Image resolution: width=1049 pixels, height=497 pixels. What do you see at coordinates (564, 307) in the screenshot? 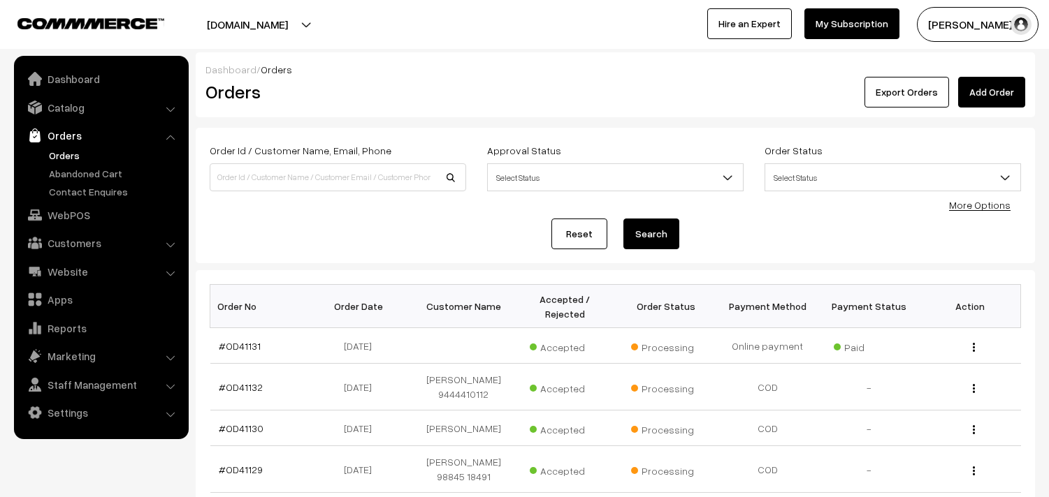
I see `th: Accepted / Rejected` at bounding box center [564, 307].